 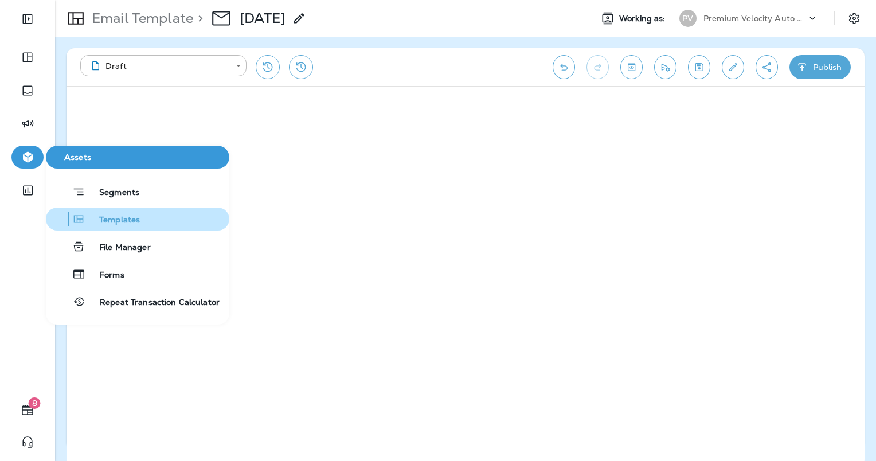 I want to click on button: Toggle preview, so click(x=631, y=67).